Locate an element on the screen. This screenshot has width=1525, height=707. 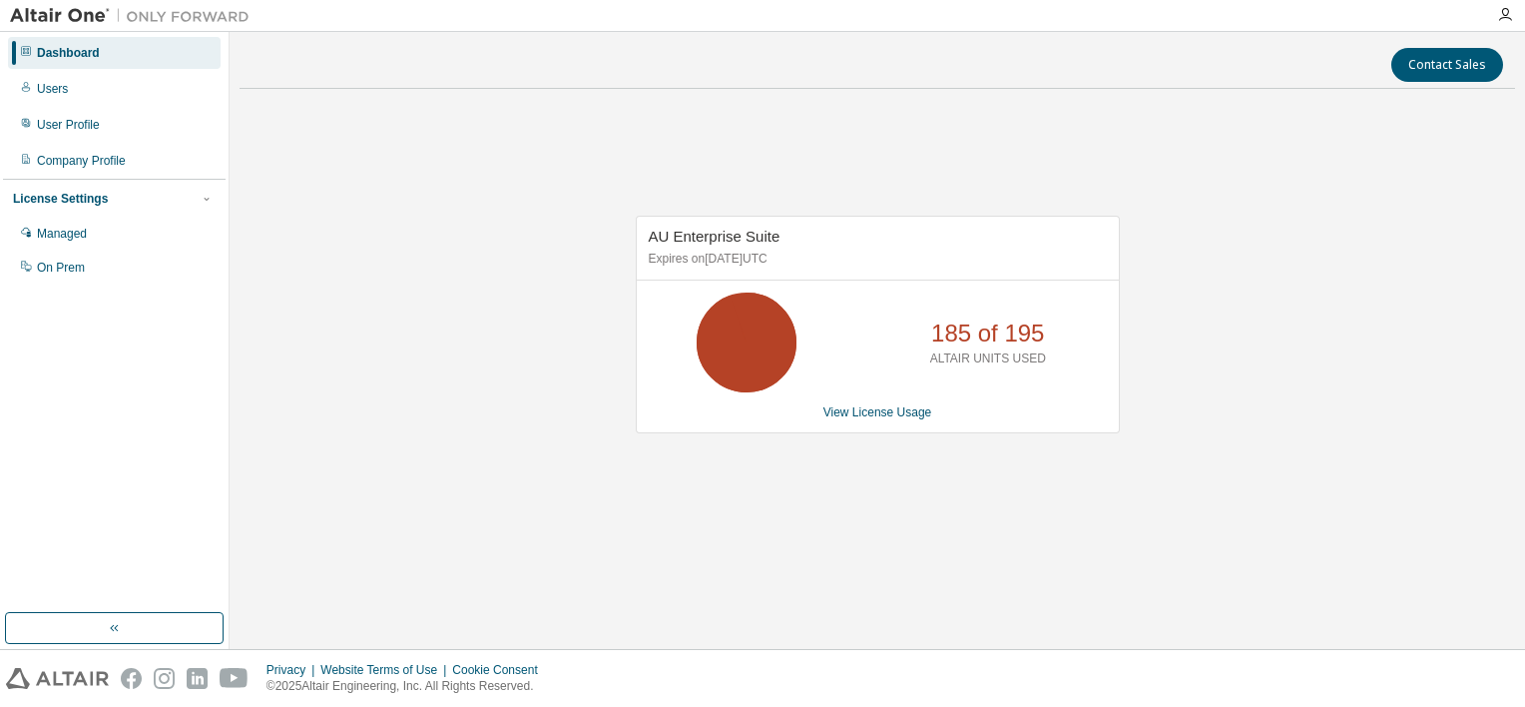
img: facebook.svg is located at coordinates (131, 678).